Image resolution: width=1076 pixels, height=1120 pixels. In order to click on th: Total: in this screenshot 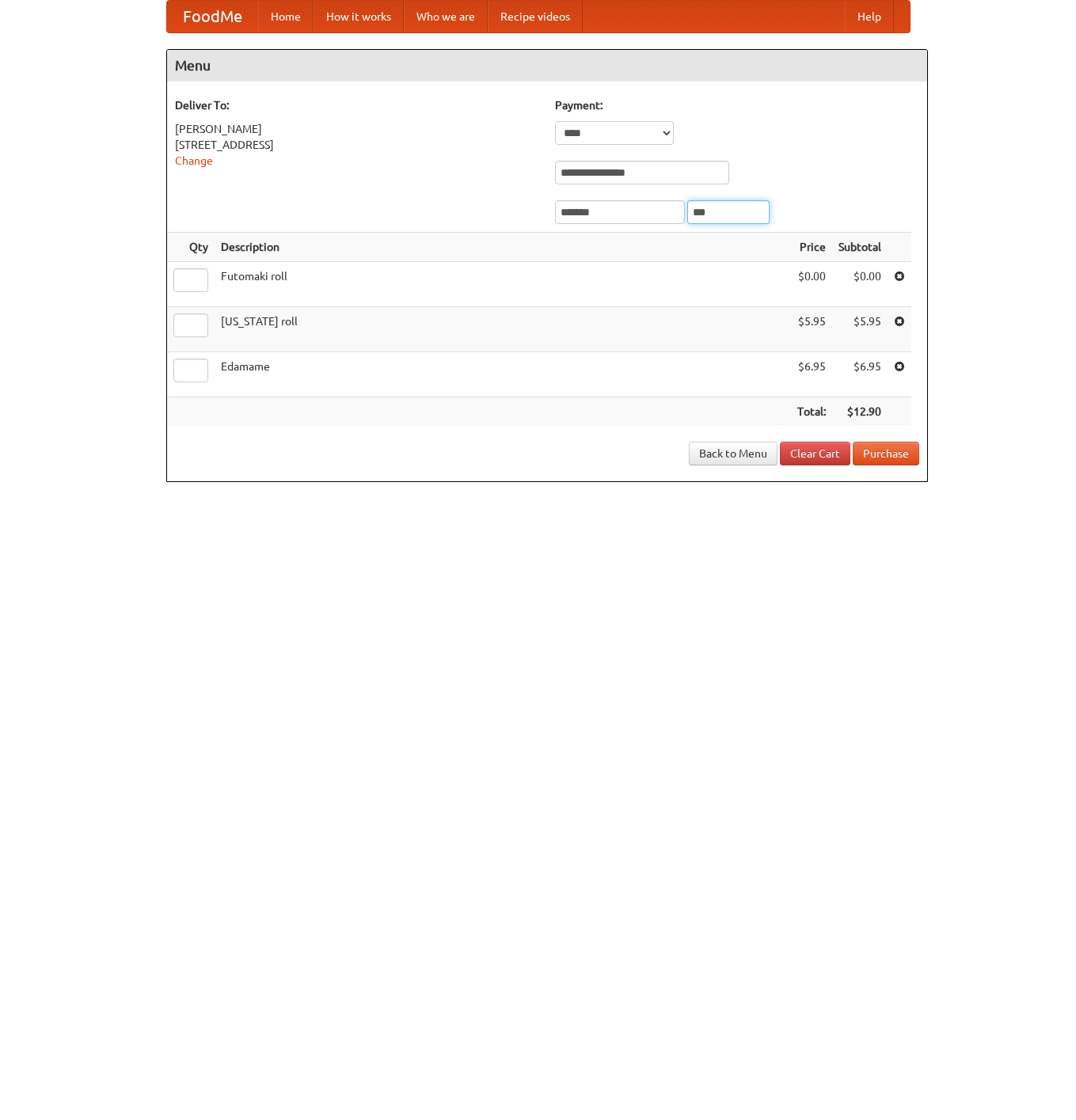, I will do `click(812, 411)`.